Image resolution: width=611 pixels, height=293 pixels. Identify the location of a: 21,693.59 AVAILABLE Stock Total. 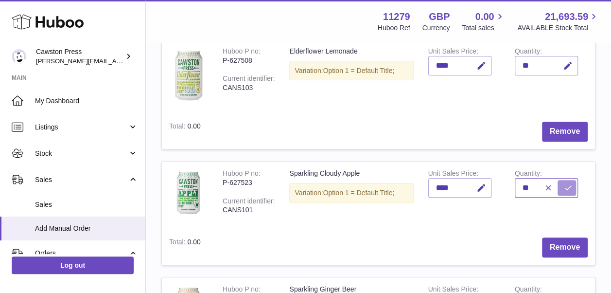
(558, 21).